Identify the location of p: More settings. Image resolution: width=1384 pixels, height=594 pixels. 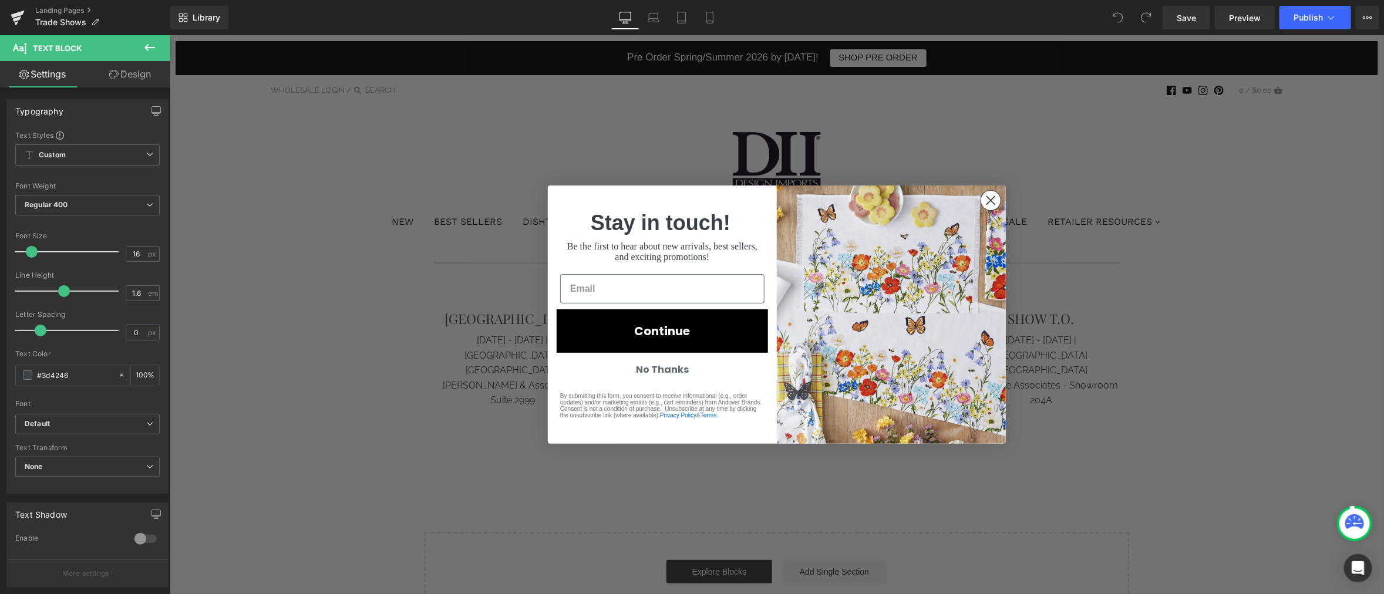
(86, 574).